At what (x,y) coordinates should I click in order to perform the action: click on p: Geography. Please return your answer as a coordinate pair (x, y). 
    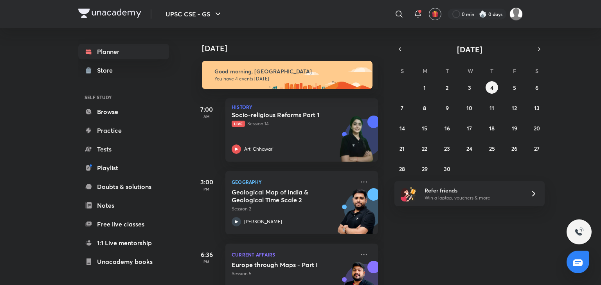
    Looking at the image, I should click on (293, 182).